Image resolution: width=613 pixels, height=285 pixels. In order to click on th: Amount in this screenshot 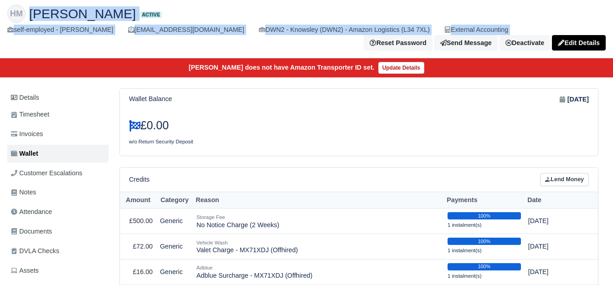, I will do `click(138, 200)`.